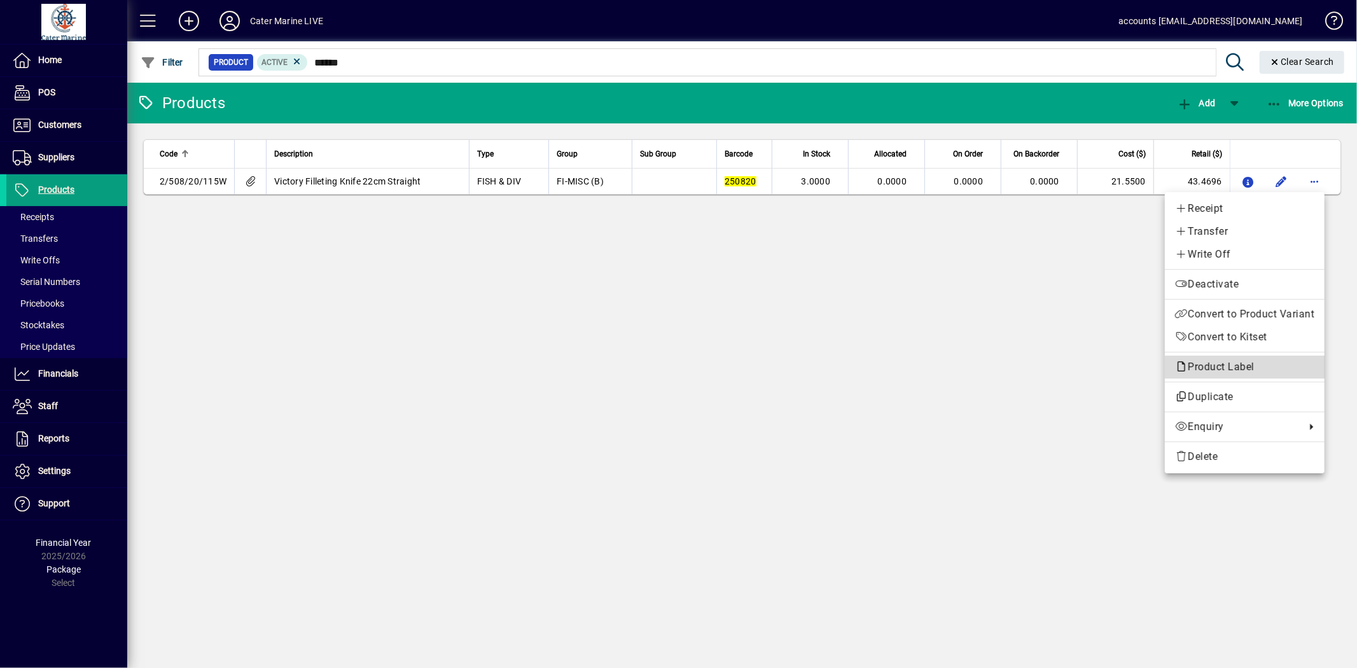 The image size is (1357, 668). Describe the element at coordinates (1244, 457) in the screenshot. I see `span: Delete` at that location.